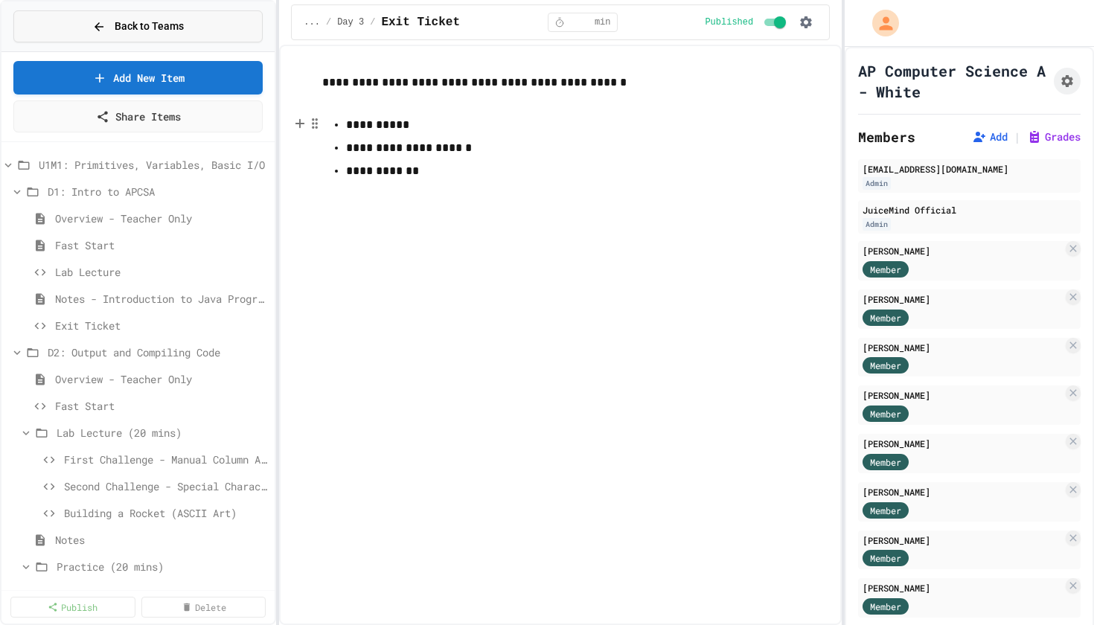 Image resolution: width=1094 pixels, height=625 pixels. What do you see at coordinates (162, 540) in the screenshot?
I see `span: Notes` at bounding box center [162, 540].